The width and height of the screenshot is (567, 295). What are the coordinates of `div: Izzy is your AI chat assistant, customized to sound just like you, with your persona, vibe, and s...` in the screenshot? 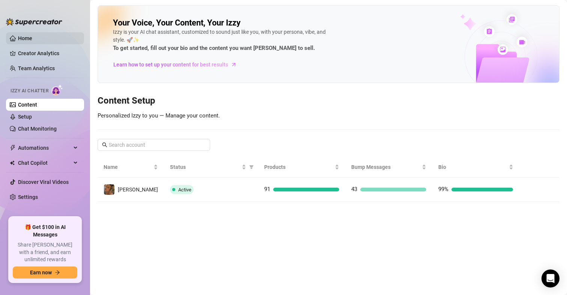 It's located at (226, 41).